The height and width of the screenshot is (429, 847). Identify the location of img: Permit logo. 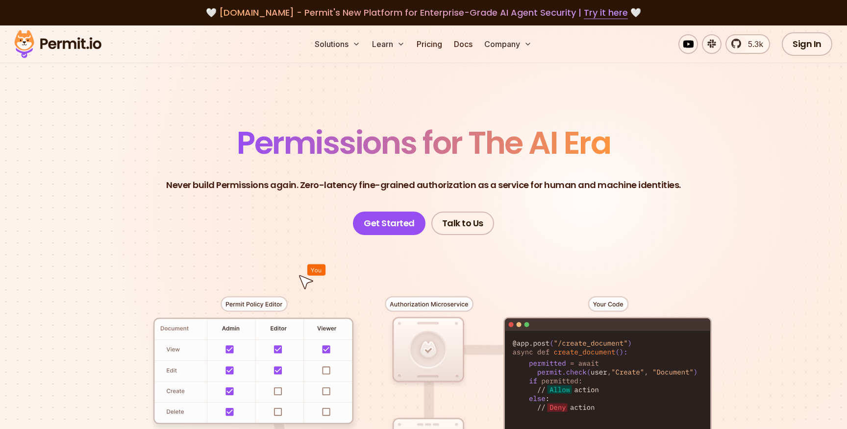
(58, 44).